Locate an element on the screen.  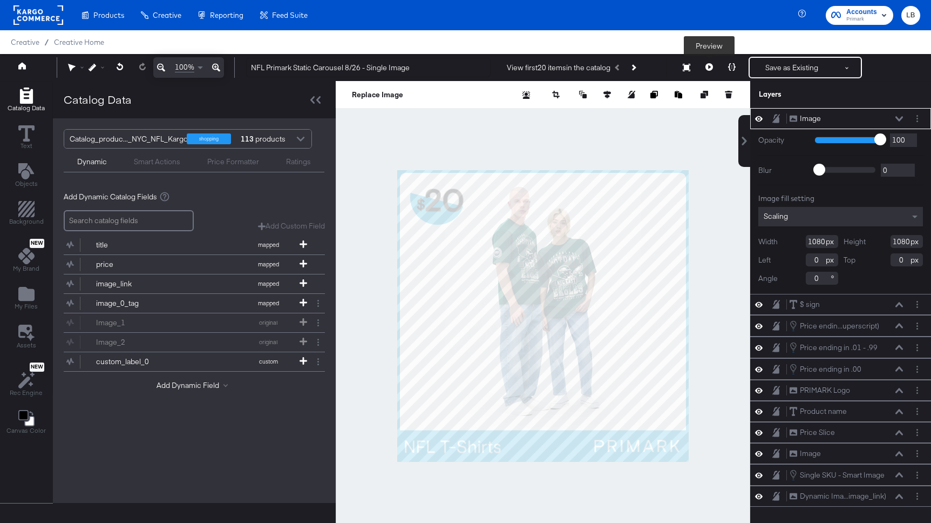
div: Dynamic is located at coordinates (92, 161).